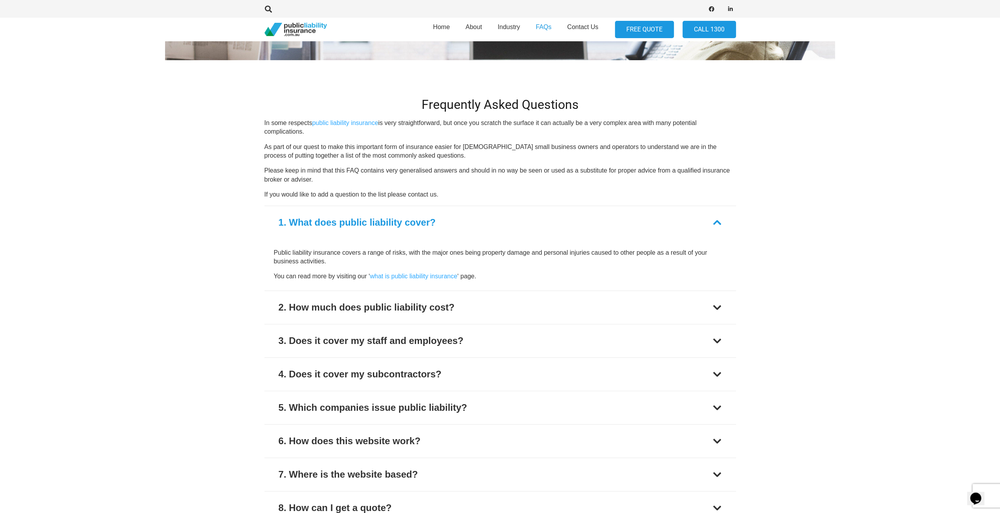 This screenshot has height=513, width=1000. What do you see at coordinates (500, 127) in the screenshot?
I see `p: In some respects is very straightforward, but once you scratch the surface it can actually be a v...` at bounding box center [500, 127].